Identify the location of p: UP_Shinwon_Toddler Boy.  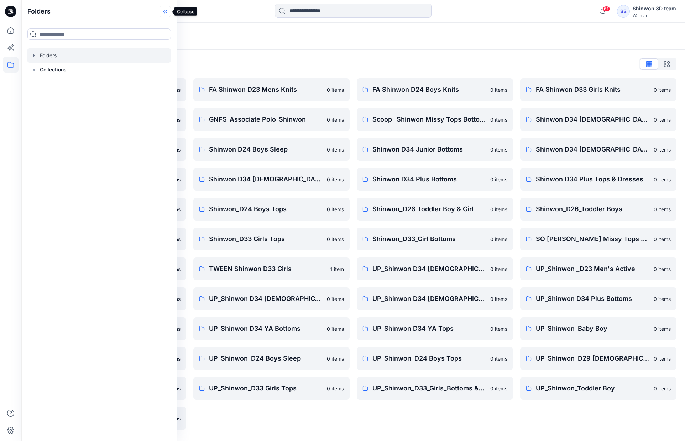
(592, 389).